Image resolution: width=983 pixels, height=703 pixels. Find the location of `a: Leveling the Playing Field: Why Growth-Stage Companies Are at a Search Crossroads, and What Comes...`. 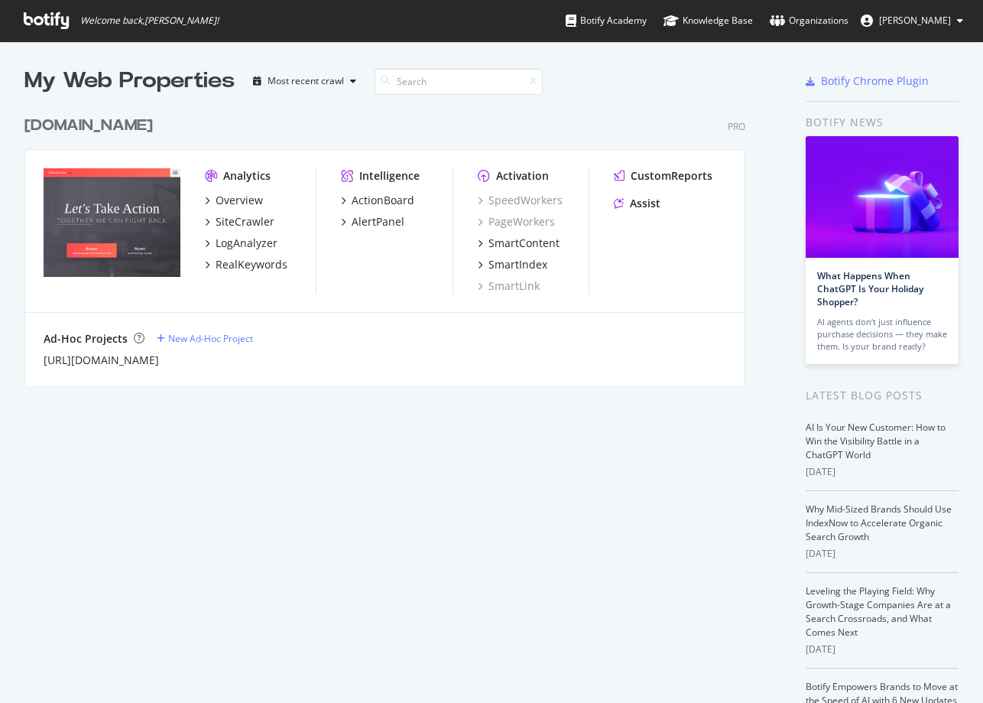

a: Leveling the Playing Field: Why Growth-Stage Companies Are at a Search Crossroads, and What Comes... is located at coordinates (878, 611).